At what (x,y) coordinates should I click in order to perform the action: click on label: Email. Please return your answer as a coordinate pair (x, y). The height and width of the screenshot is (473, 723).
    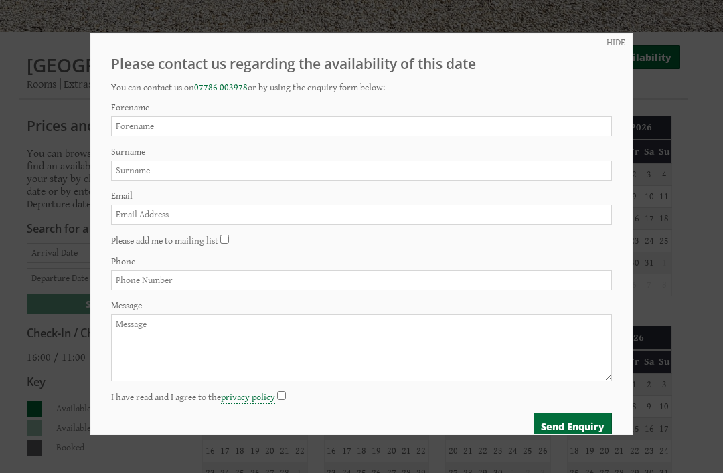
    Looking at the image, I should click on (361, 196).